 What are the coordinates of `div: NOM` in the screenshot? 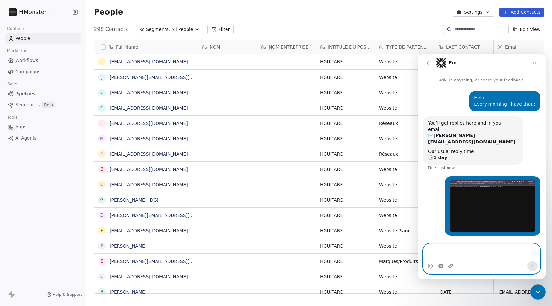 It's located at (228, 47).